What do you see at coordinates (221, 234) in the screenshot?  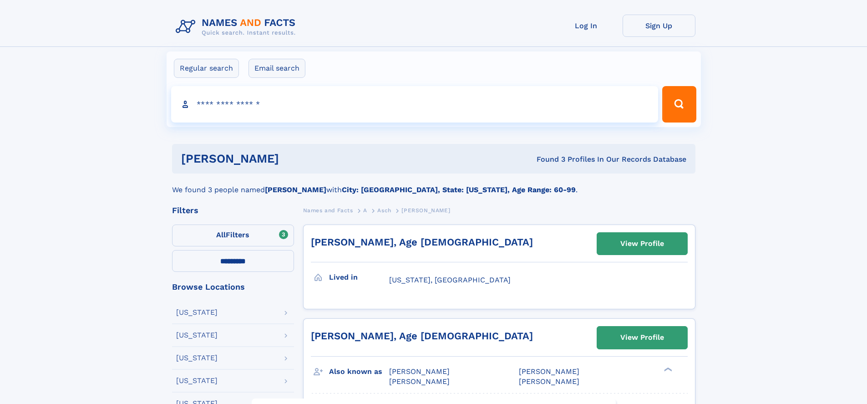 I see `span: All` at bounding box center [221, 234].